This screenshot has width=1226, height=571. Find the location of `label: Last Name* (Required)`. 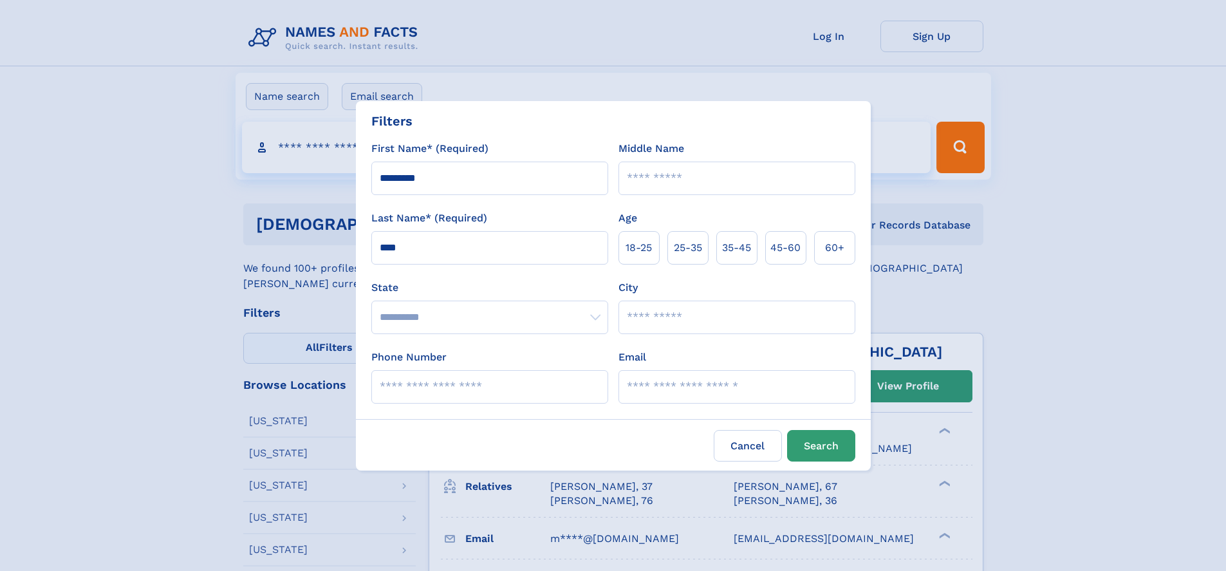

label: Last Name* (Required) is located at coordinates (429, 218).